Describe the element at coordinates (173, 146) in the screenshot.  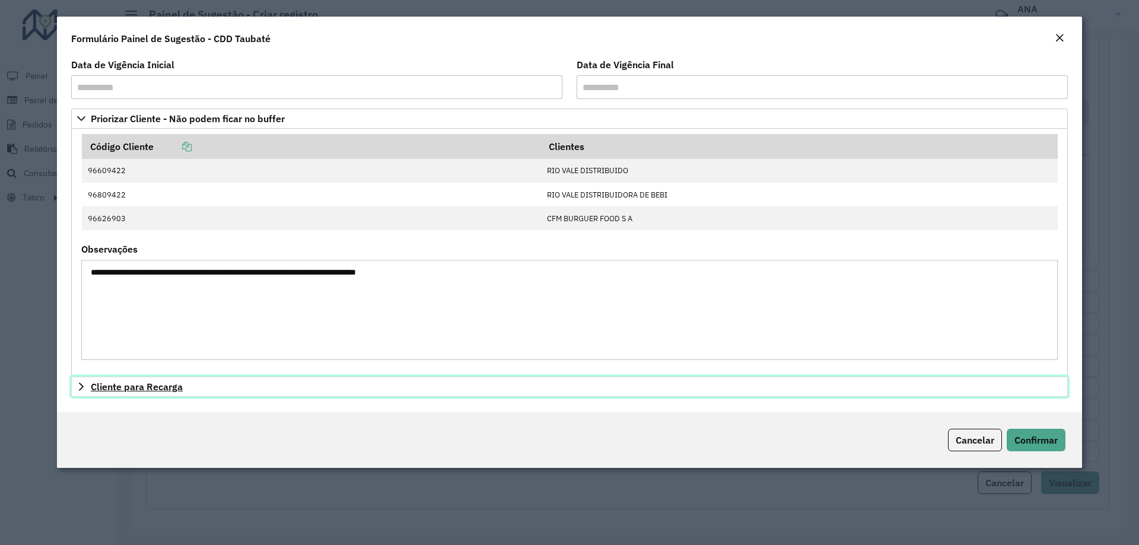
I see `a: Copiar` at that location.